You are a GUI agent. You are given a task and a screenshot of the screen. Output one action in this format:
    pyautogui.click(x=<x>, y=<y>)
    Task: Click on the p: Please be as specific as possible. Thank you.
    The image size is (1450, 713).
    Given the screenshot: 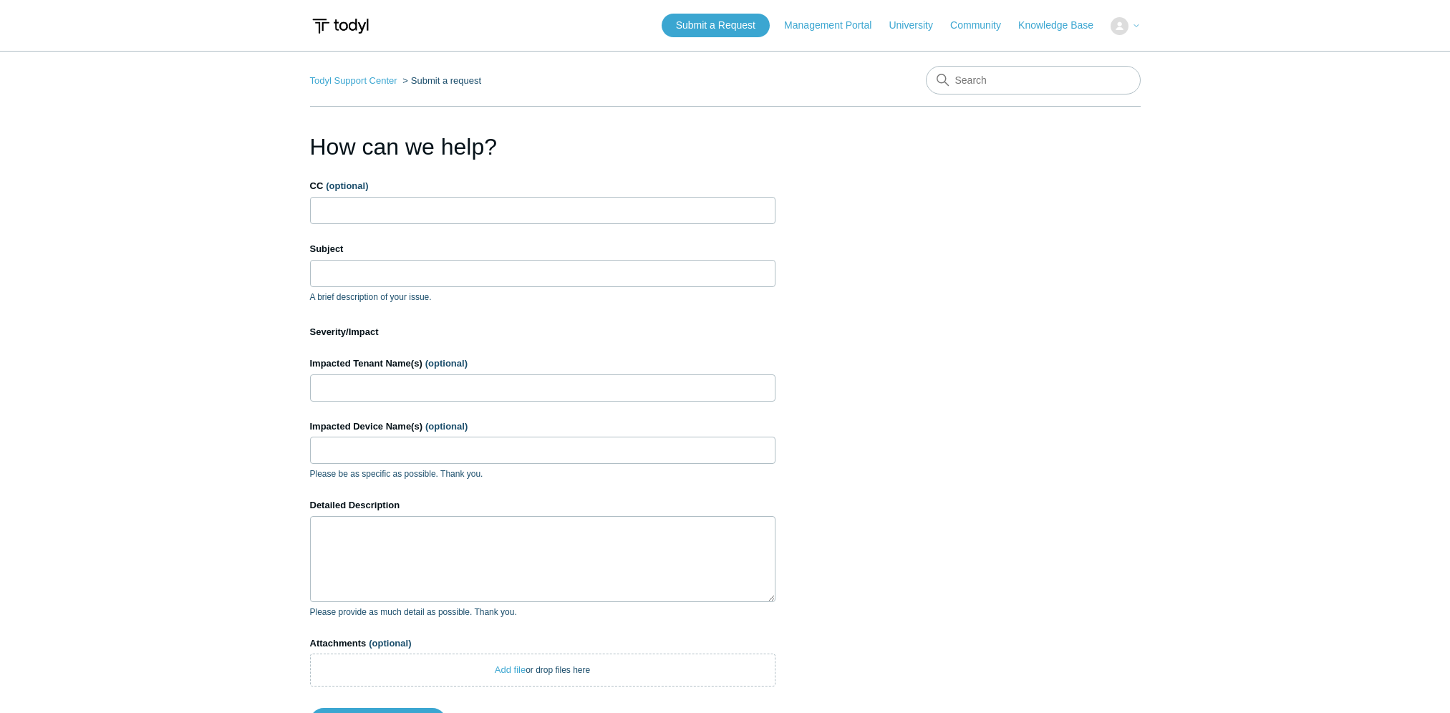 What is the action you would take?
    pyautogui.click(x=543, y=474)
    